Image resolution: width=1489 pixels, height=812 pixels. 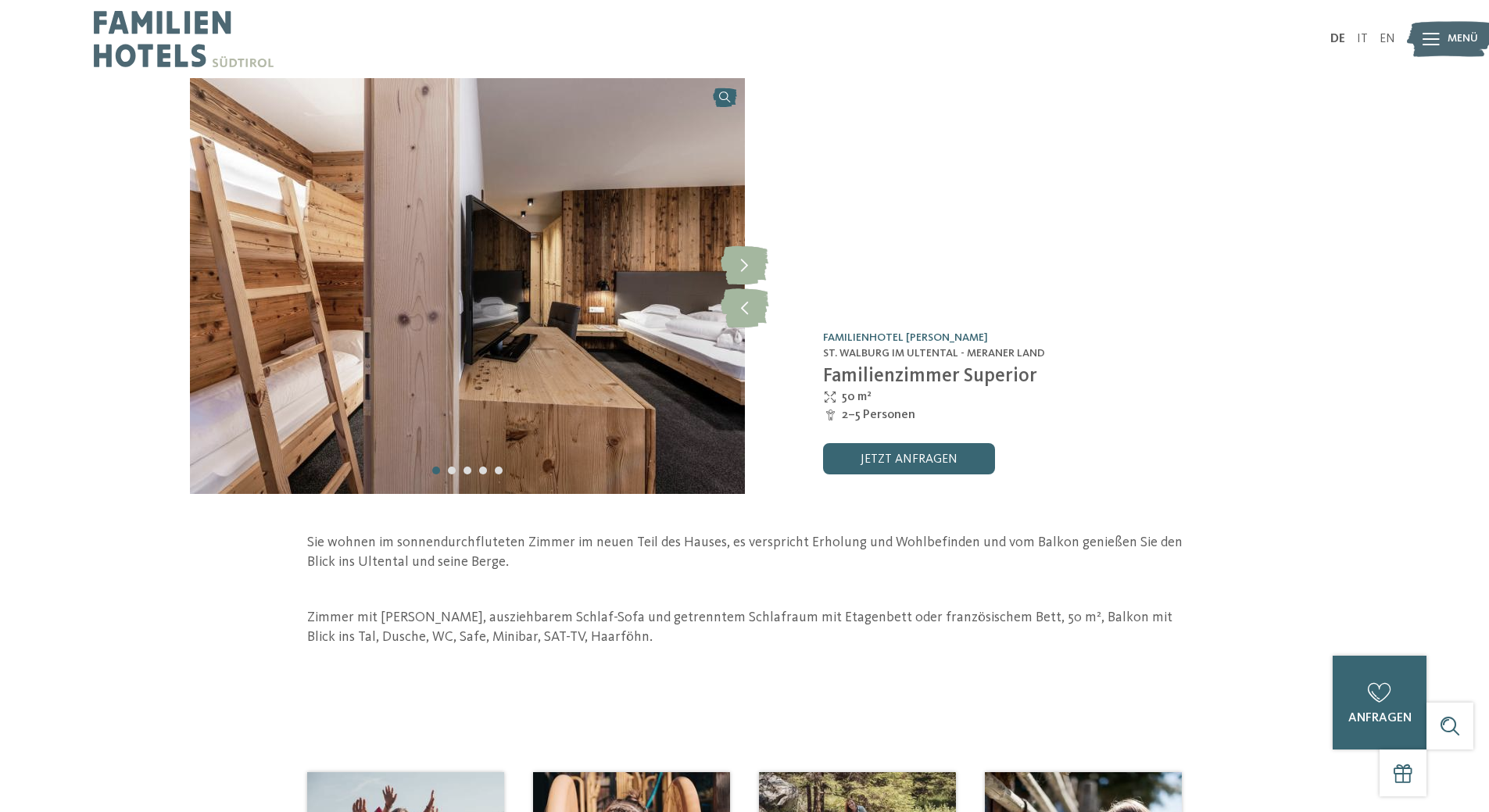 What do you see at coordinates (744, 552) in the screenshot?
I see `p: Sie wohnen im sonnendurchfluteten Zimmer im neuen Teil des Hauses, es verspricht Erholung und Woh...` at bounding box center [744, 552].